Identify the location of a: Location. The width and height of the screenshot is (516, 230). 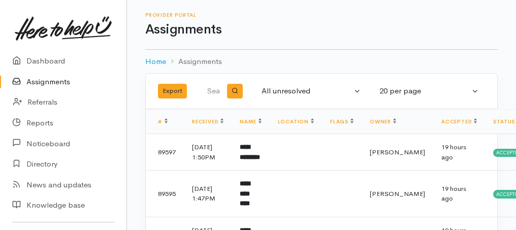
(296, 121).